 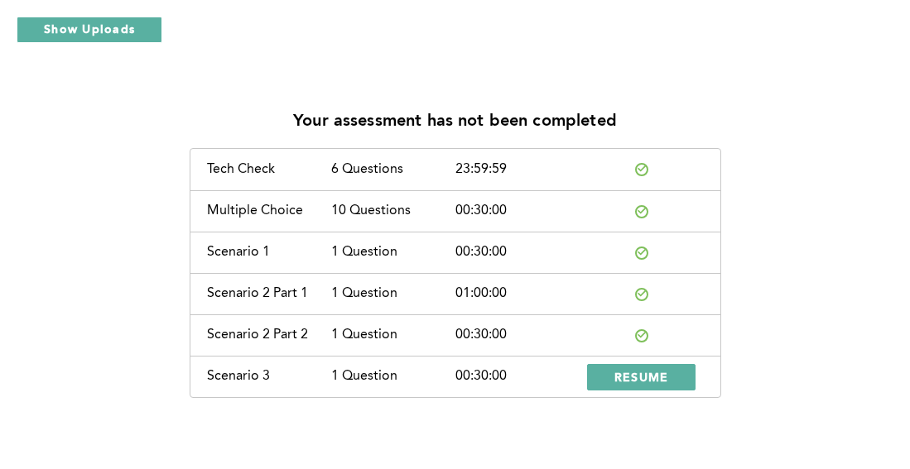 I want to click on div: 23:59:59, so click(x=517, y=170).